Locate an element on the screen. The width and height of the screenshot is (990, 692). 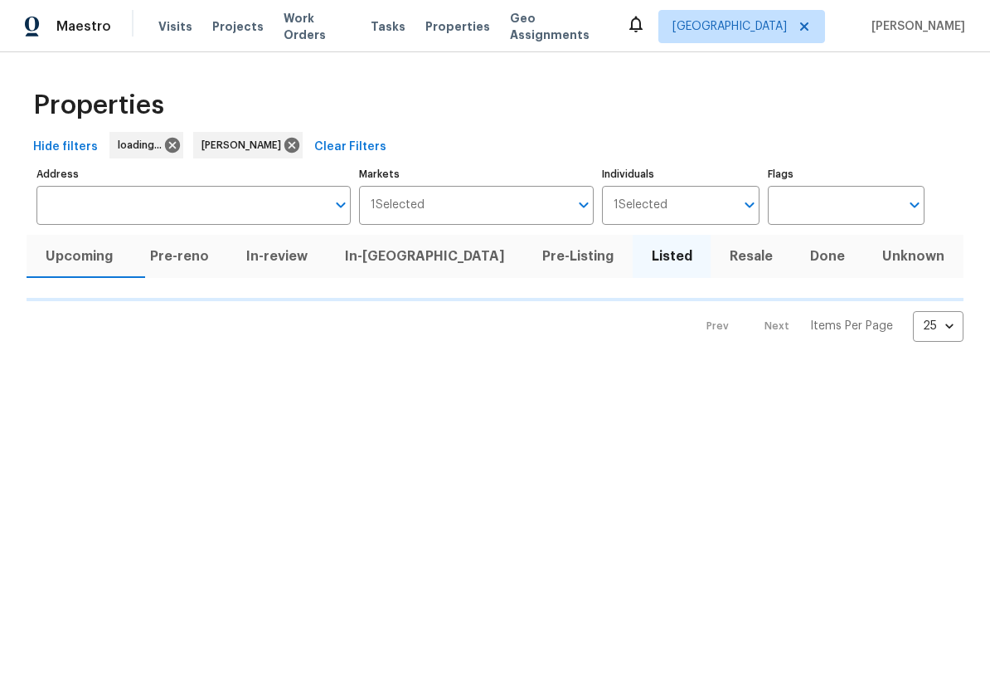
span: Done is located at coordinates (828, 256).